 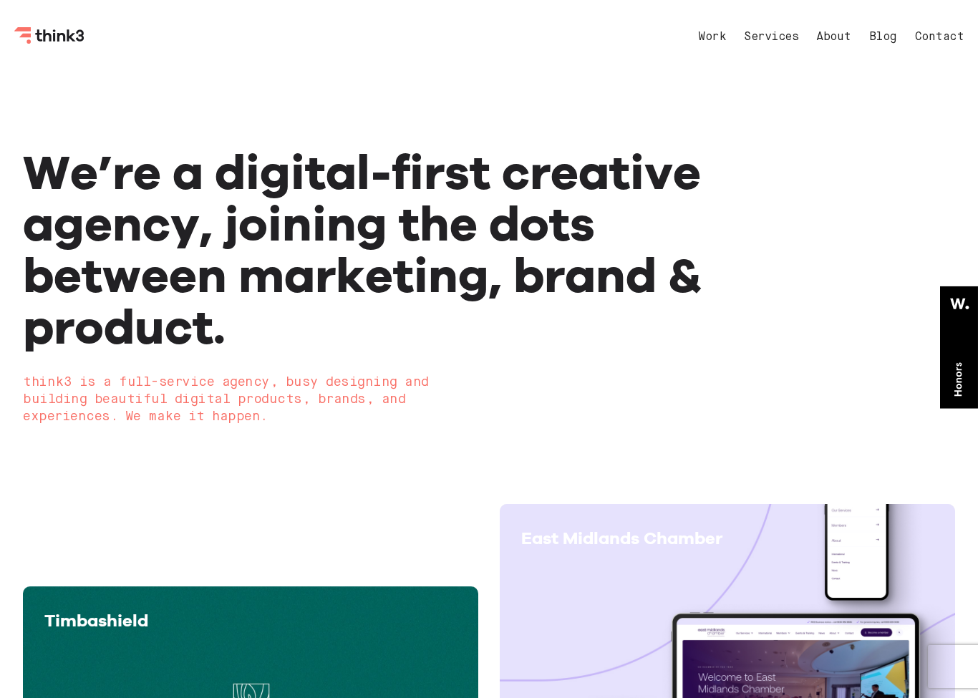 I want to click on a: About, so click(x=834, y=37).